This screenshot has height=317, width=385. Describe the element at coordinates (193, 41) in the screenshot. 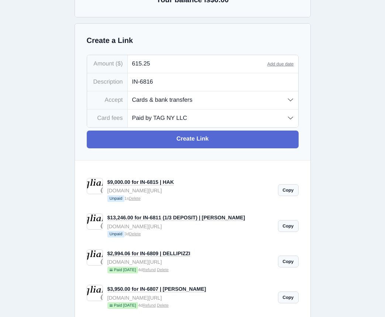

I see `h2: Create a Link` at that location.